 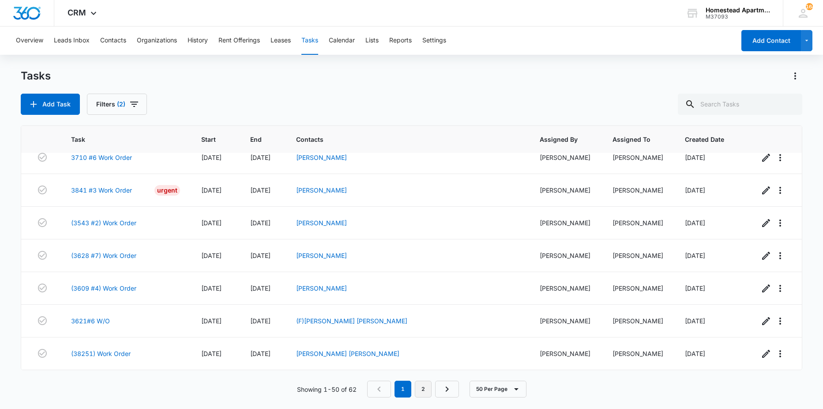 What do you see at coordinates (423, 389) in the screenshot?
I see `a: Page 2` at bounding box center [423, 389].